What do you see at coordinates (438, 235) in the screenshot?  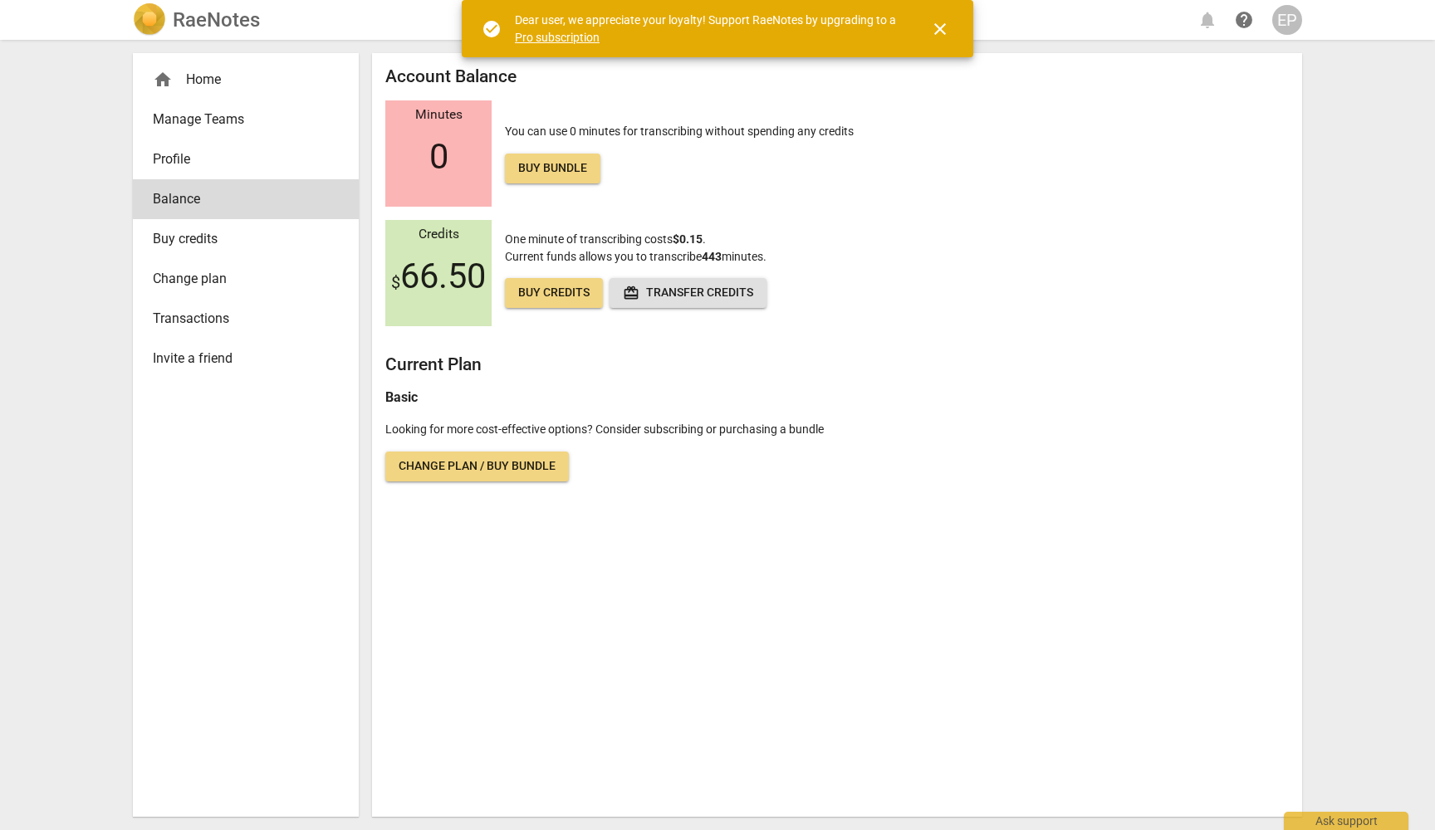 I see `div: Credits` at bounding box center [438, 235].